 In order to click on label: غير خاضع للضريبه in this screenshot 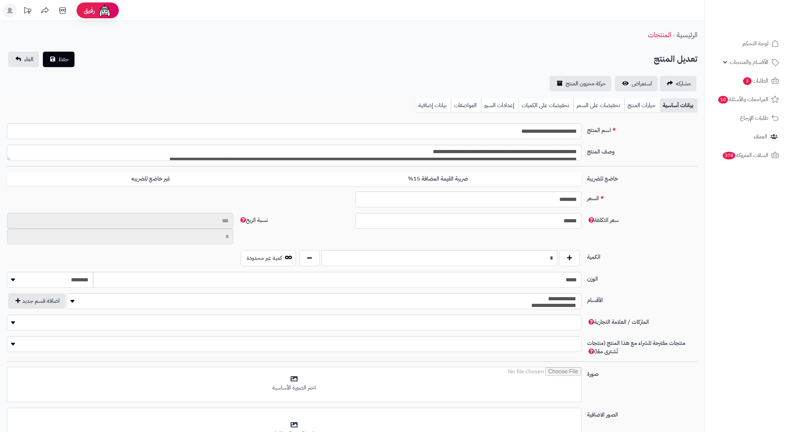, I will do `click(150, 179)`.